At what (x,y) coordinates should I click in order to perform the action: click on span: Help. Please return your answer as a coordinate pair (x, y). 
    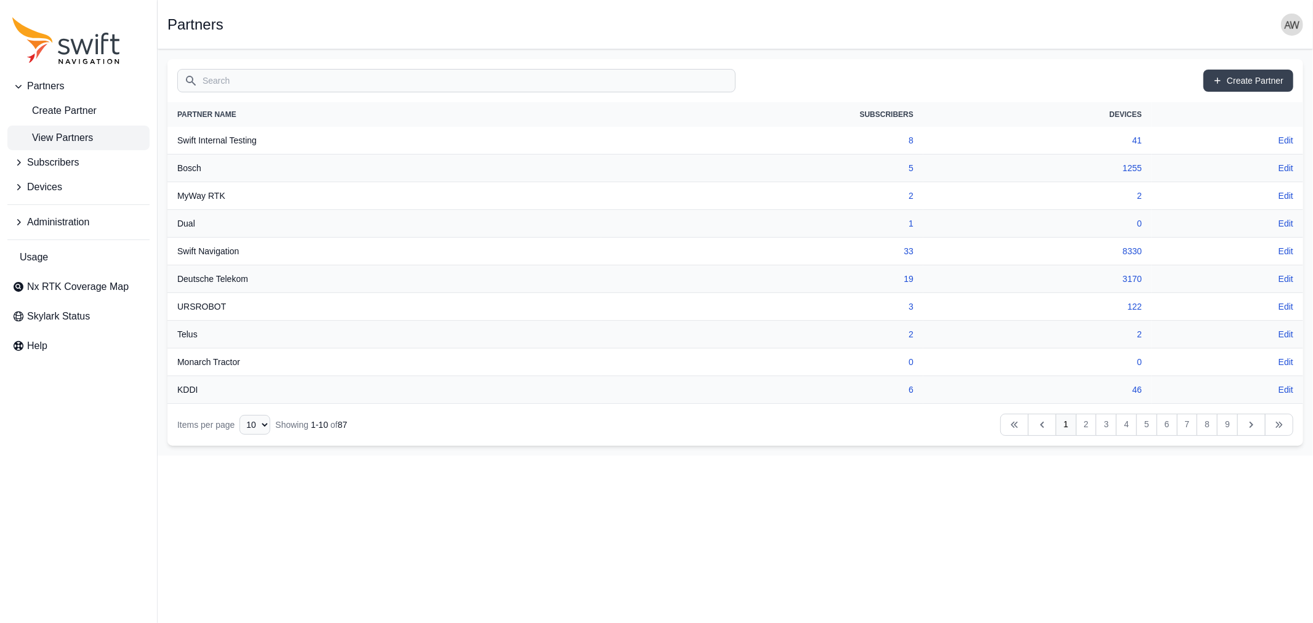
    Looking at the image, I should click on (37, 346).